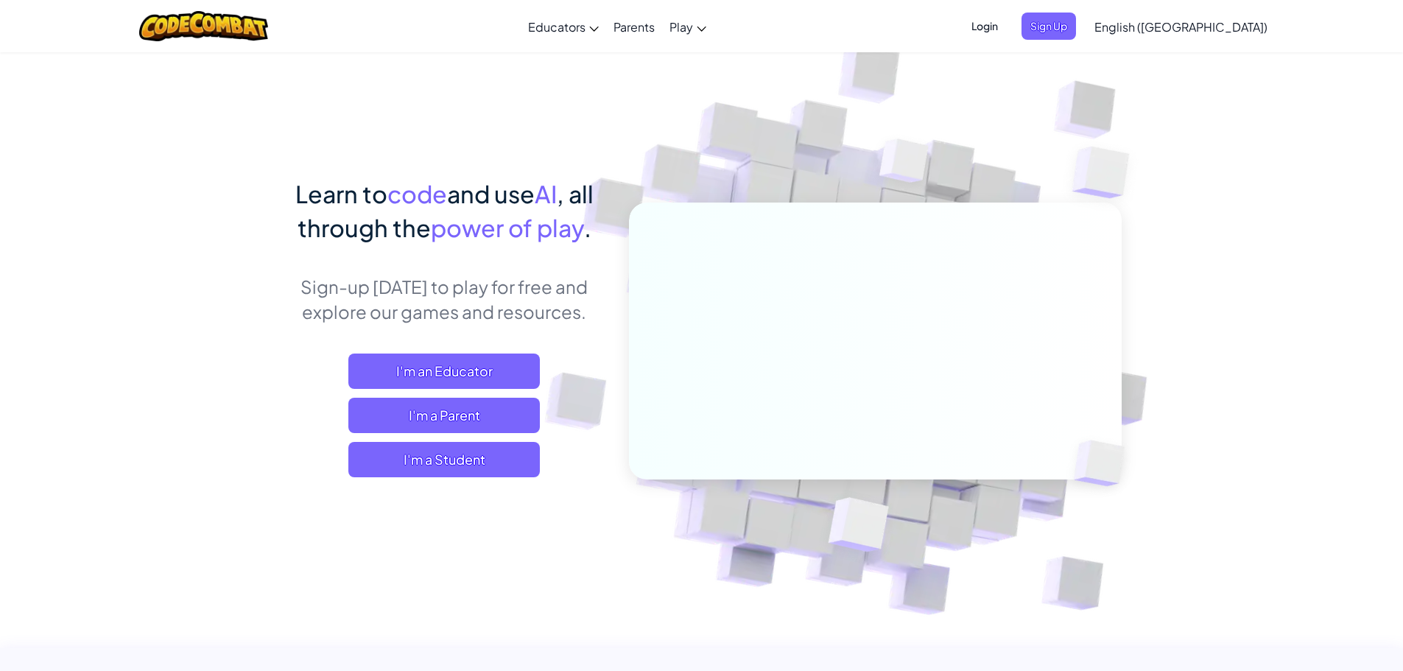  Describe the element at coordinates (444, 460) in the screenshot. I see `span: I'm a Student` at that location.